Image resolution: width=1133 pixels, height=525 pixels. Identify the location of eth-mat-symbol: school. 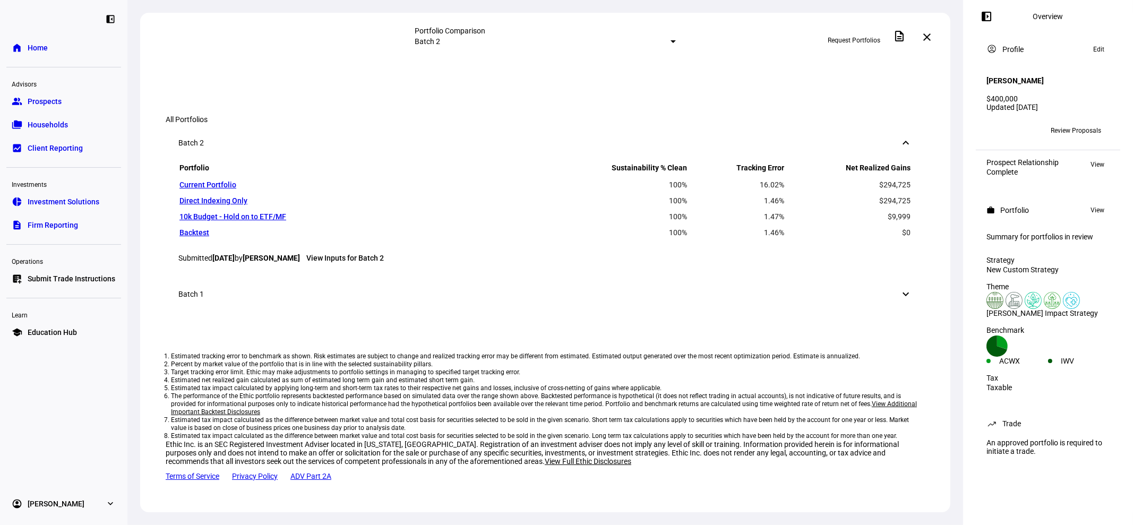
(17, 332).